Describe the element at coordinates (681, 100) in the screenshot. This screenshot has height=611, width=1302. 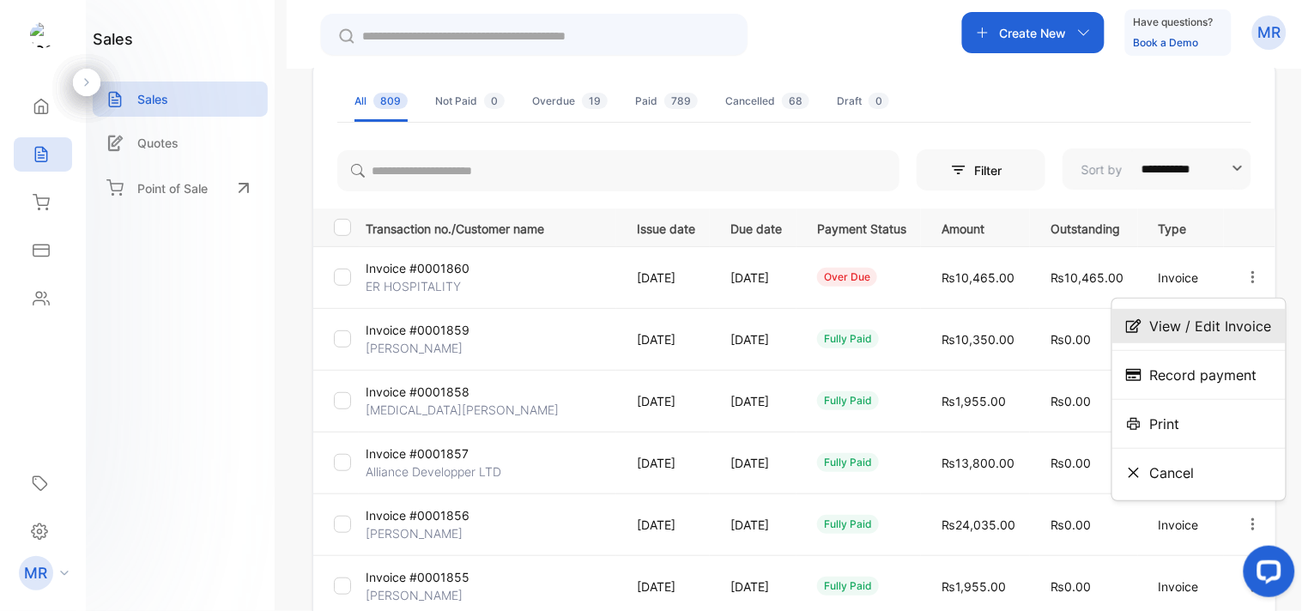
I see `span: 789` at that location.